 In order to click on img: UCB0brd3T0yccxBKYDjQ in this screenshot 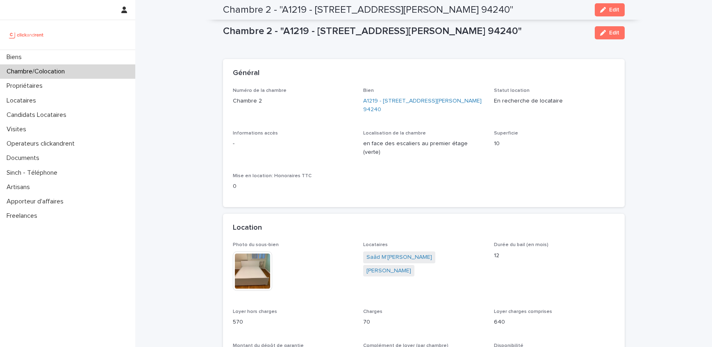, I will do `click(26, 35)`.